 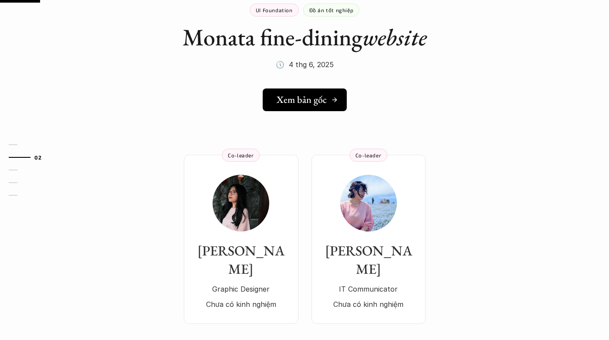 What do you see at coordinates (331, 10) in the screenshot?
I see `p: Đồ án tốt nghiệp` at bounding box center [331, 10].